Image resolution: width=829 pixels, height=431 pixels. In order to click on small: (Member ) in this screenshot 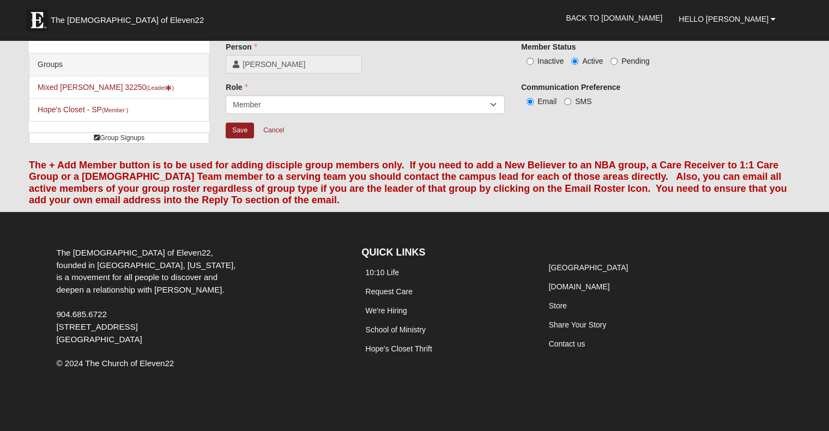, I will do `click(115, 110)`.